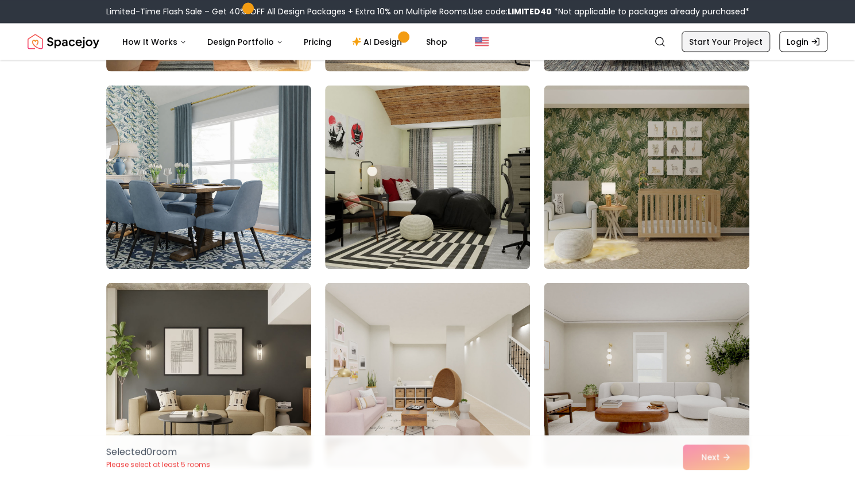 The image size is (855, 479). What do you see at coordinates (437, 41) in the screenshot?
I see `a: Shop` at bounding box center [437, 41].